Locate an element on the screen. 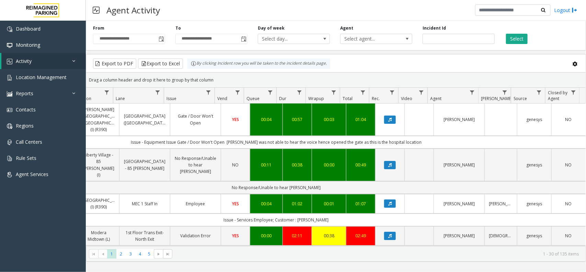 The image size is (586, 272). span: Activity is located at coordinates (24, 61).